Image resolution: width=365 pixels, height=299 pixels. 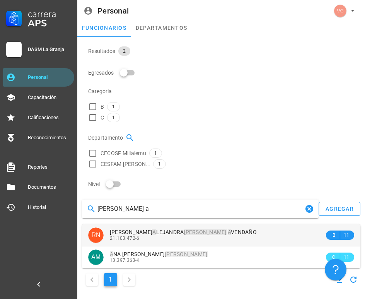 I want to click on div: Carrera, so click(x=49, y=14).